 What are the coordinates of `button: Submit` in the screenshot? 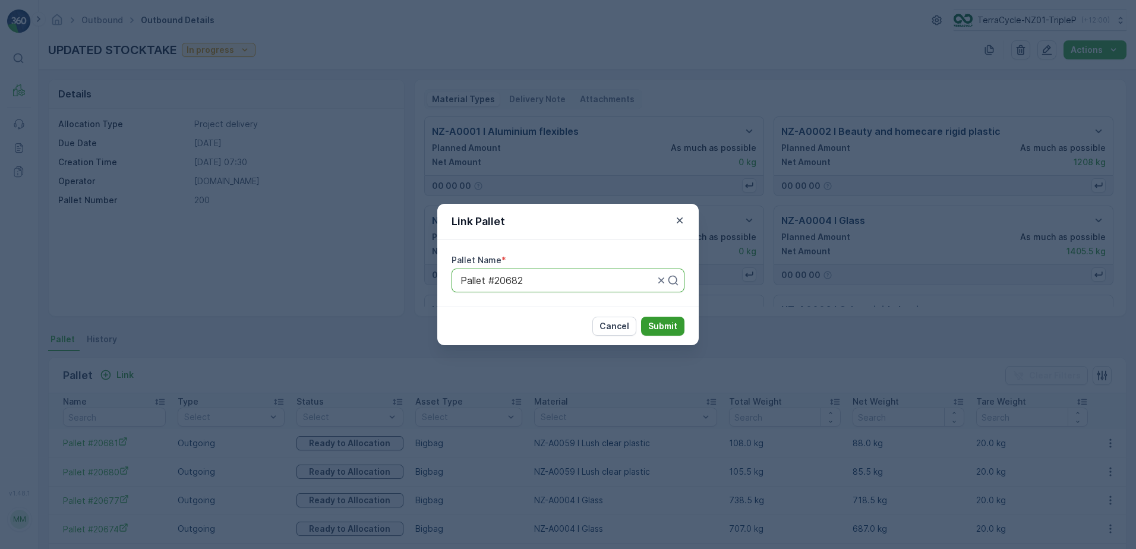 It's located at (663, 326).